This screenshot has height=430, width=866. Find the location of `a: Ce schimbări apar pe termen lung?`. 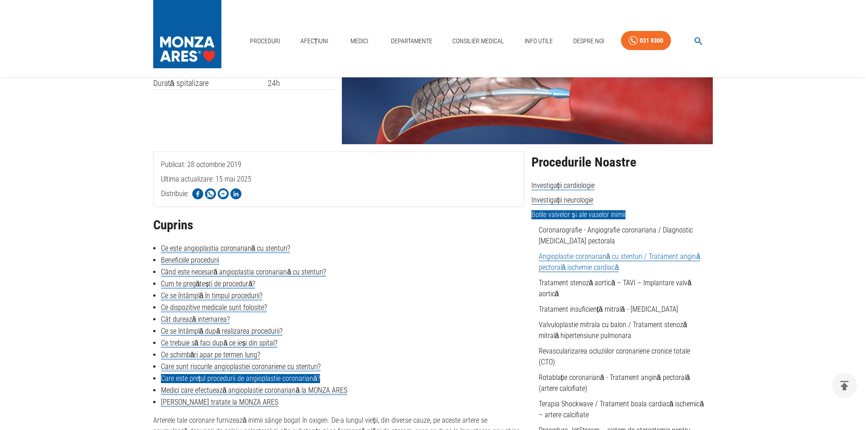

a: Ce schimbări apar pe termen lung? is located at coordinates (211, 355).